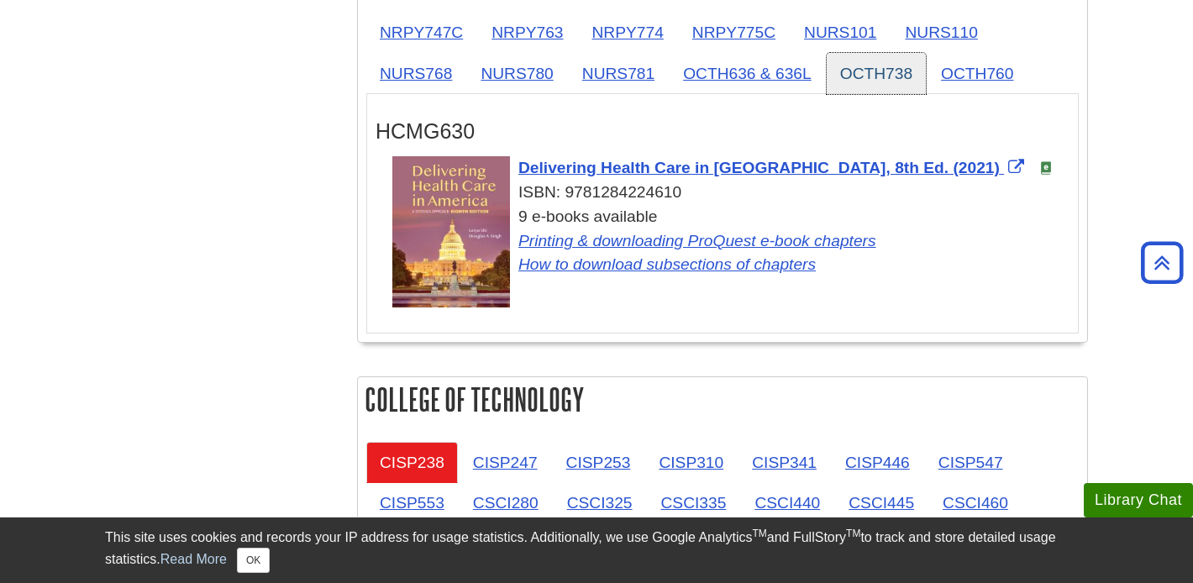  I want to click on a: CISP553, so click(412, 502).